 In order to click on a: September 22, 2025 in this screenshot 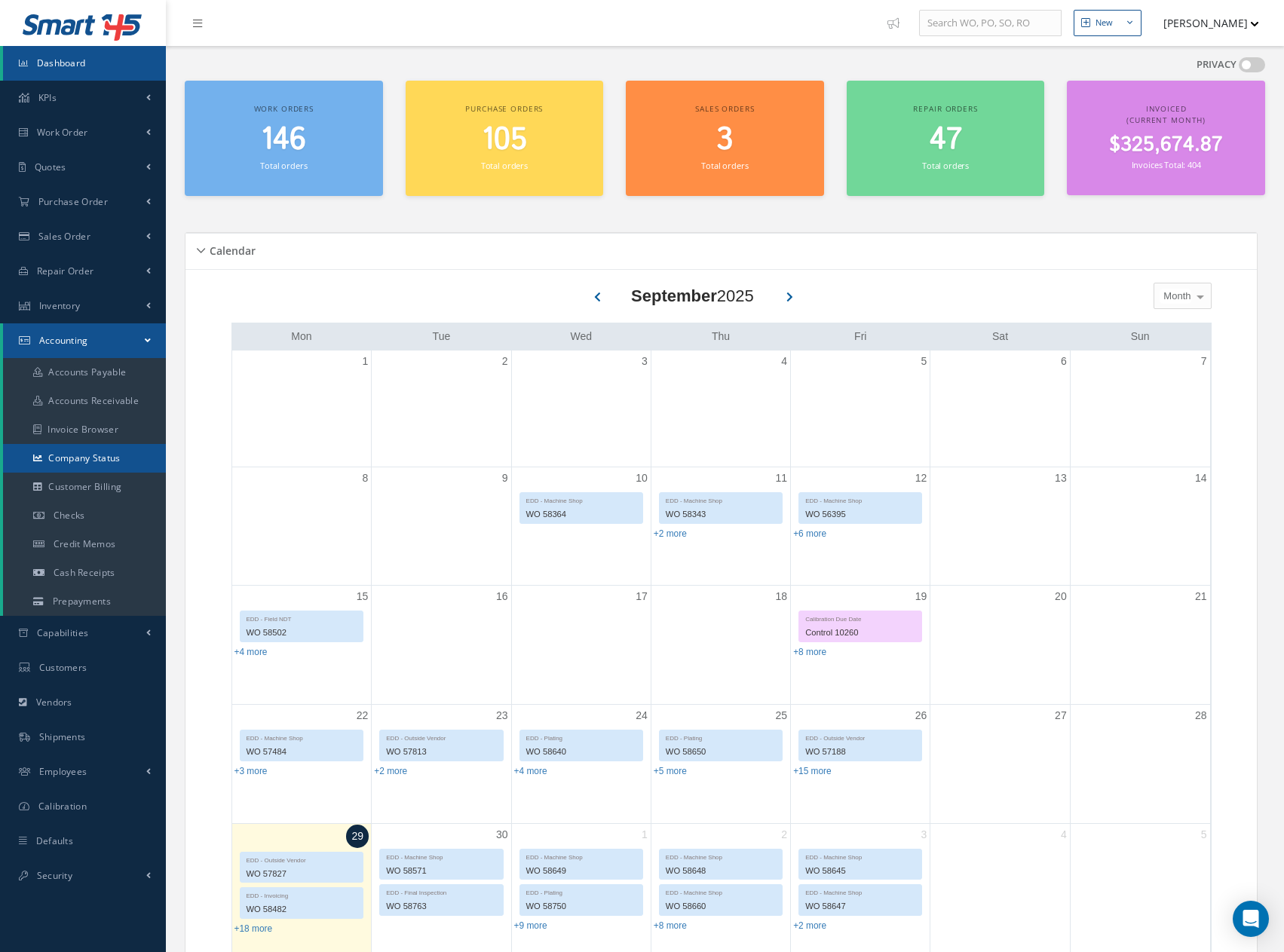, I will do `click(363, 715)`.